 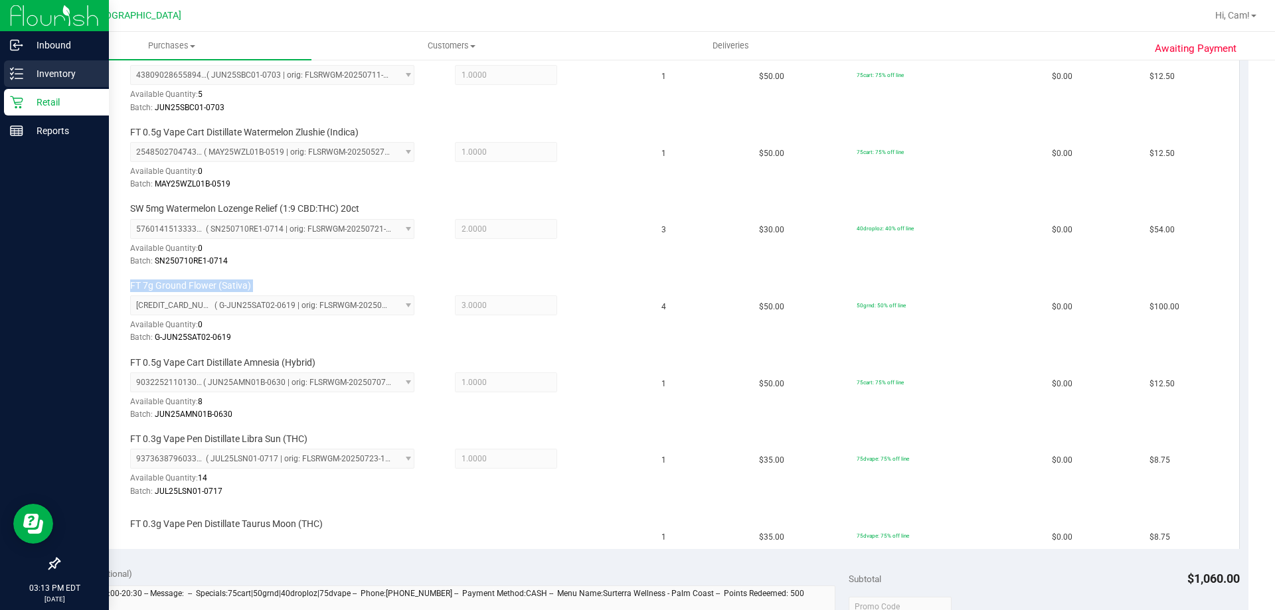 I want to click on span: $30.00, so click(x=771, y=230).